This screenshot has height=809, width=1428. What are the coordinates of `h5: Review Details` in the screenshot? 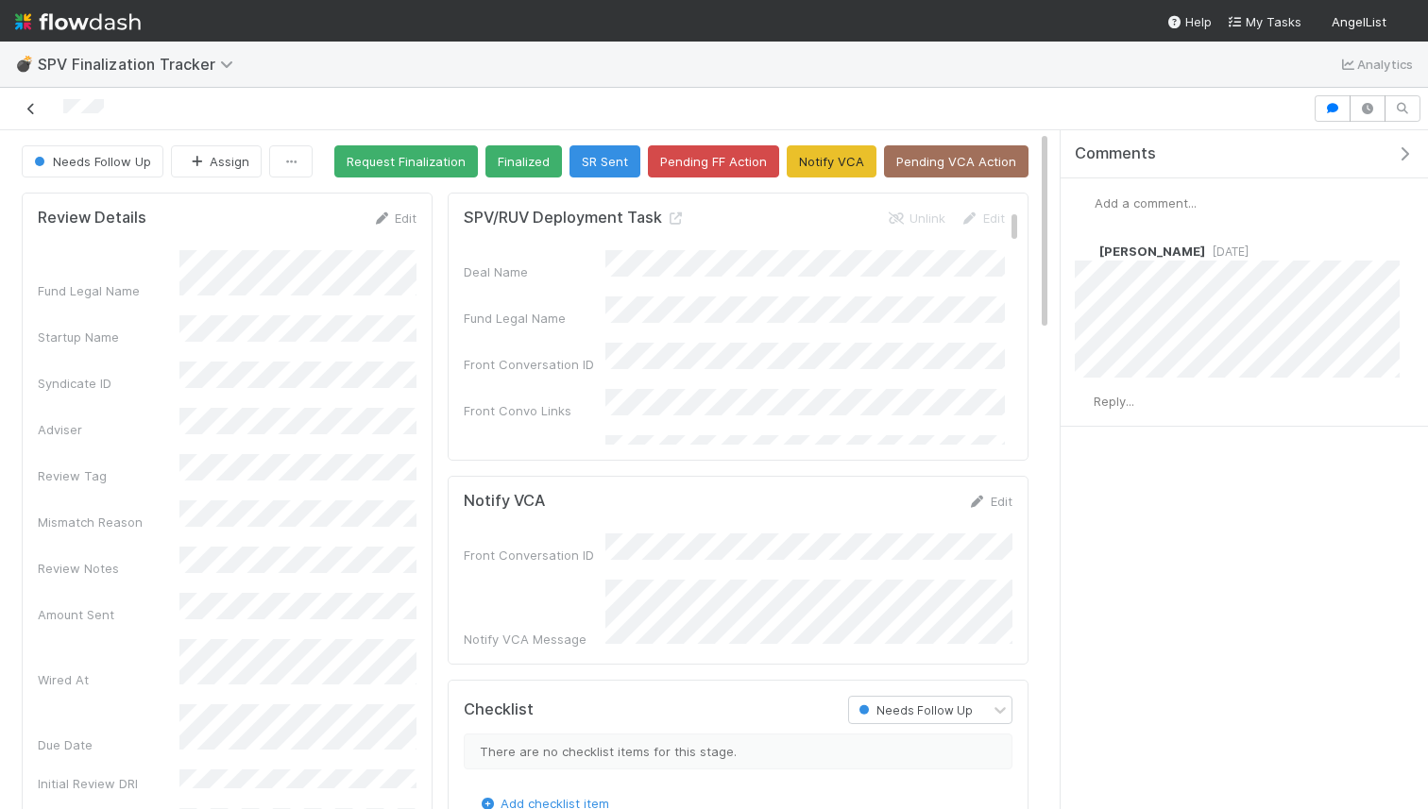 It's located at (92, 218).